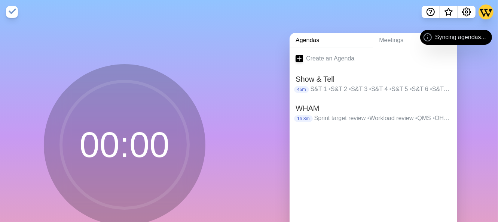 The height and width of the screenshot is (222, 498). Describe the element at coordinates (448, 12) in the screenshot. I see `button: What’s new` at that location.